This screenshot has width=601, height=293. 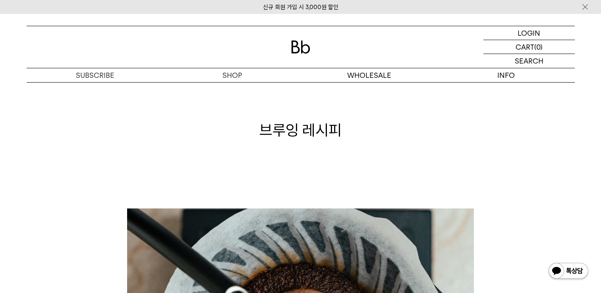 What do you see at coordinates (301, 130) in the screenshot?
I see `h1: 브루잉 레시피` at bounding box center [301, 130].